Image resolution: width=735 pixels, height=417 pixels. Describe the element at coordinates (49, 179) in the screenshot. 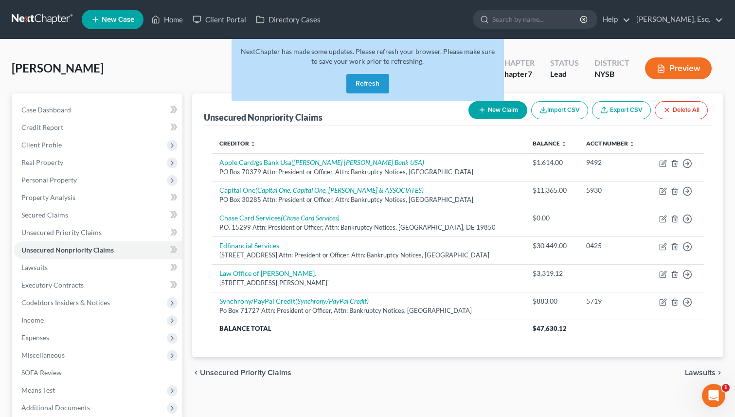

I see `span: Personal Property` at that location.